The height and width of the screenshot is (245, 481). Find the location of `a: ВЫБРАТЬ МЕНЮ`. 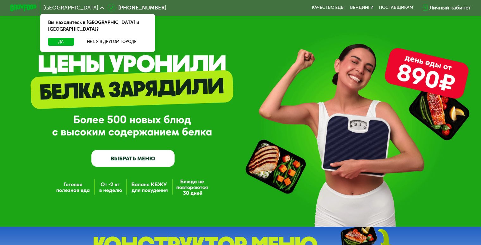

a: ВЫБРАТЬ МЕНЮ is located at coordinates (133, 158).